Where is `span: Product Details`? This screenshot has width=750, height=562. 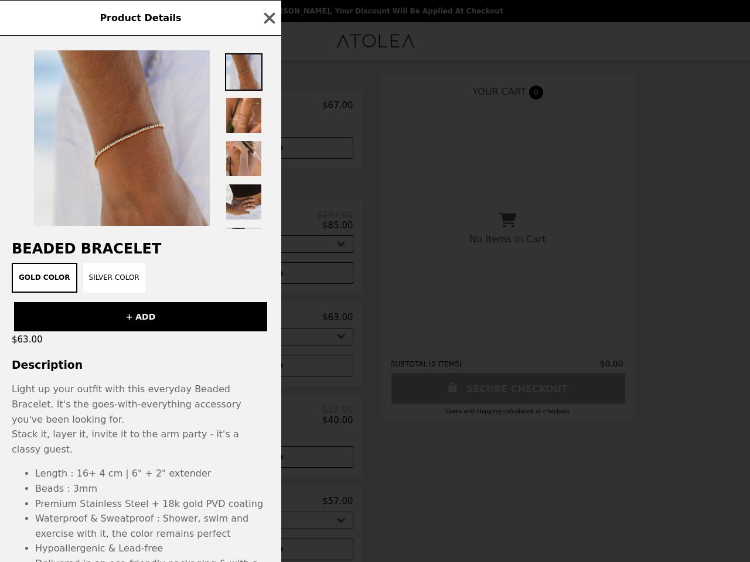
span: Product Details is located at coordinates (140, 18).